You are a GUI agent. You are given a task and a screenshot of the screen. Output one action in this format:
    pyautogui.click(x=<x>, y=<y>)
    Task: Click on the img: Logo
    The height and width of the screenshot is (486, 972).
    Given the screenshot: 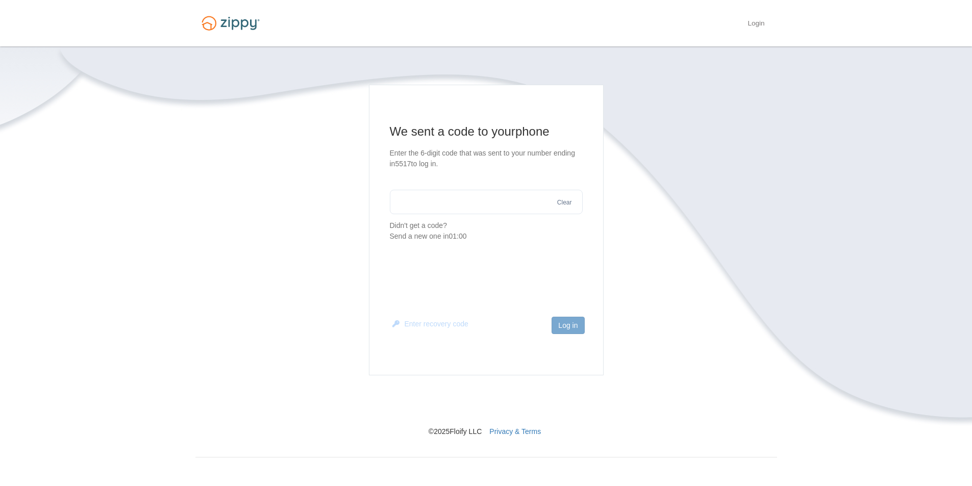 What is the action you would take?
    pyautogui.click(x=231, y=23)
    